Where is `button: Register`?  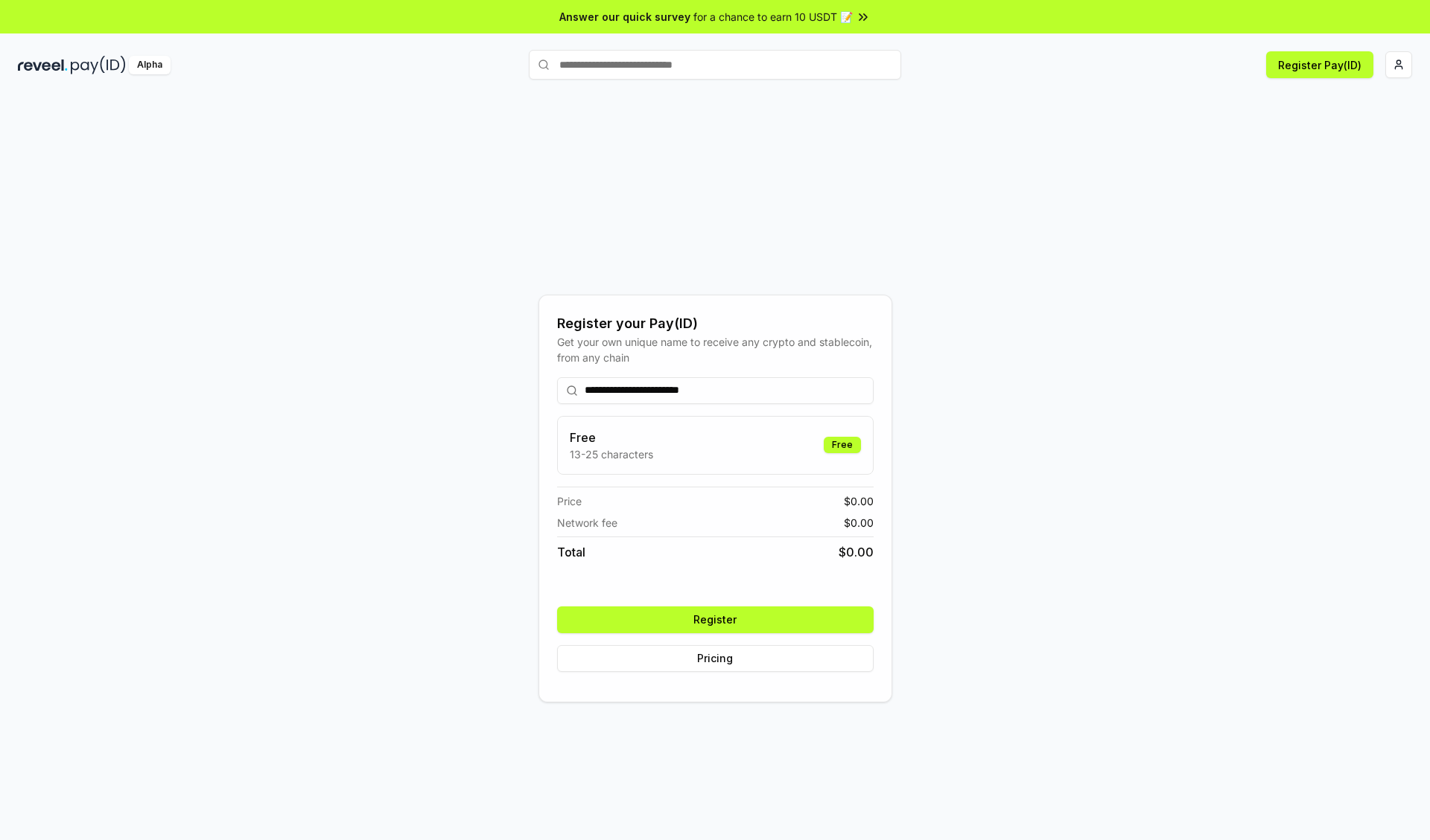 button: Register is located at coordinates (715, 620).